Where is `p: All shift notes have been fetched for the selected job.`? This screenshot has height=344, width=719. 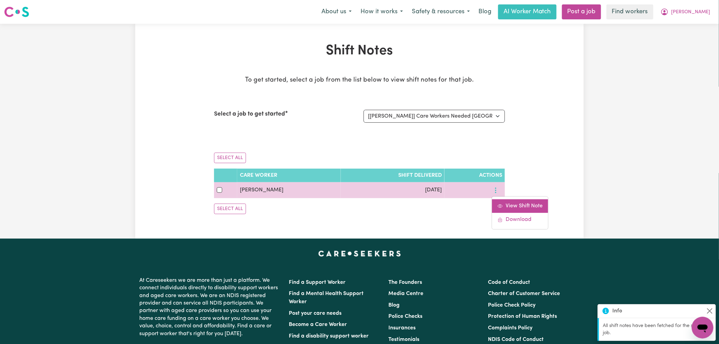 p: All shift notes have been fetched for the selected job. is located at coordinates (657, 329).